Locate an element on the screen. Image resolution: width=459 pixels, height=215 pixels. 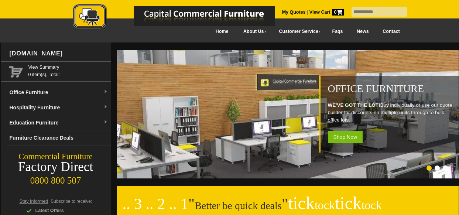
strong: WE'VE GOT THE LOT! is located at coordinates (354, 105).